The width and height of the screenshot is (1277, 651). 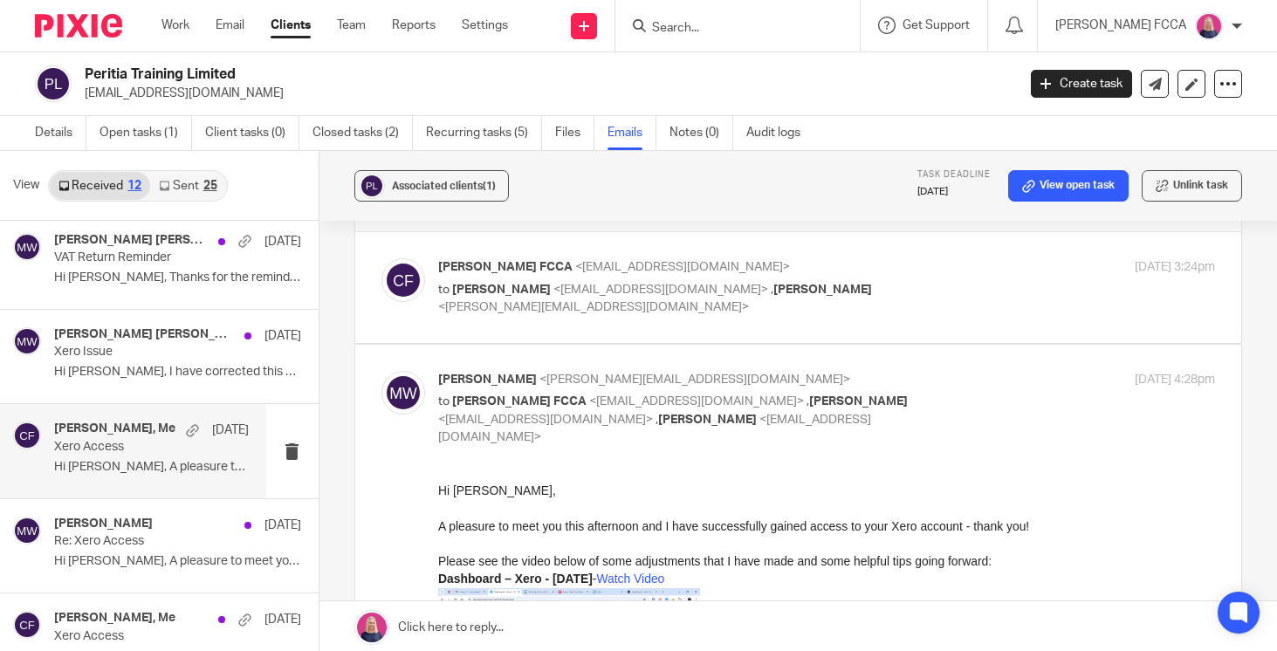 What do you see at coordinates (354, 575) in the screenshot?
I see `span: 01245 791164` at bounding box center [354, 575].